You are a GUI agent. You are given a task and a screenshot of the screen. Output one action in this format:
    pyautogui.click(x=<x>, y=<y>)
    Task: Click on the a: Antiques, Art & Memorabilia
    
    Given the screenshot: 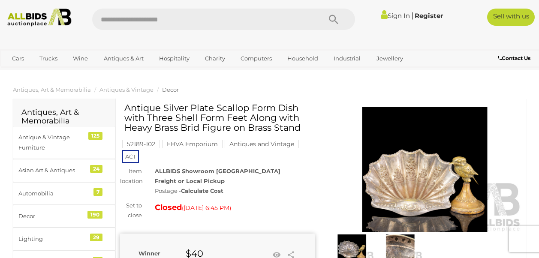 What is the action you would take?
    pyautogui.click(x=52, y=90)
    